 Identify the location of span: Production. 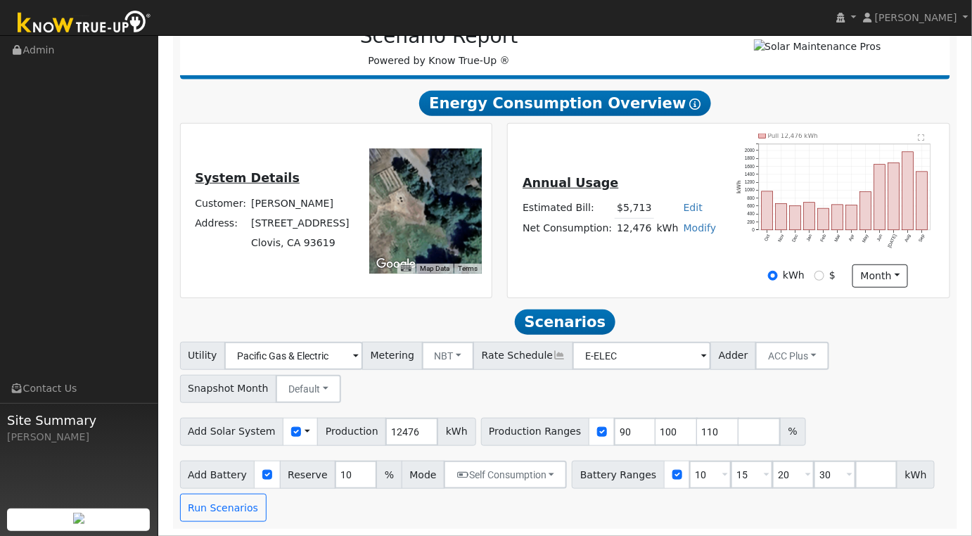
(352, 432).